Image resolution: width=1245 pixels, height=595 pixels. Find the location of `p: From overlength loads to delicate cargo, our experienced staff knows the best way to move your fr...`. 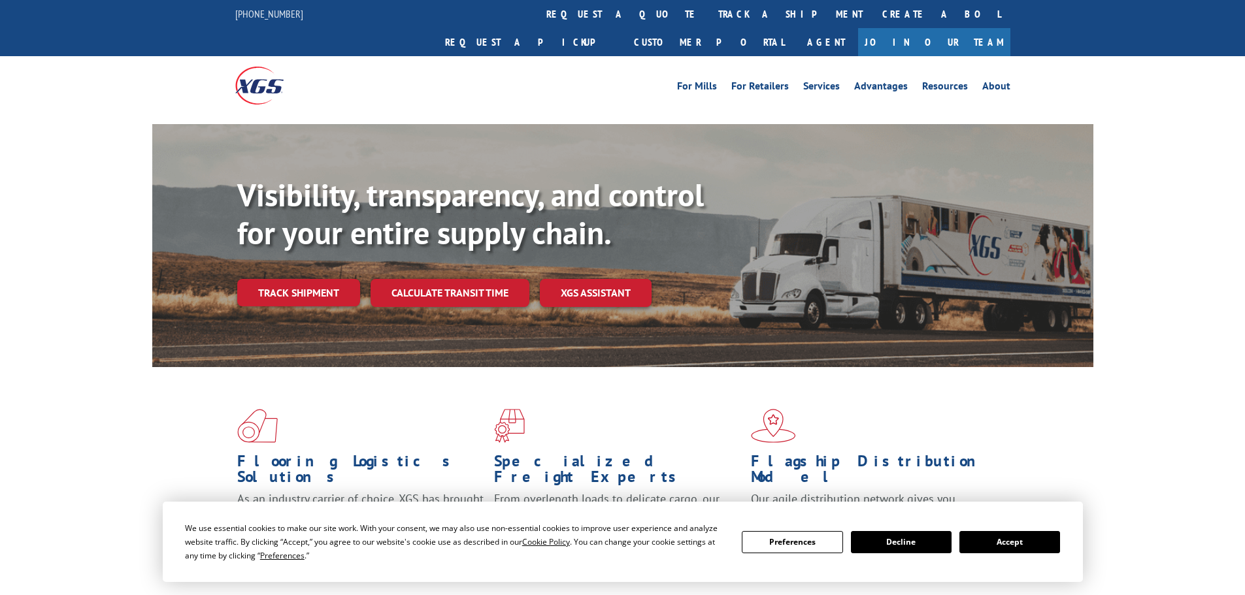

p: From overlength loads to delicate cargo, our experienced staff knows the best way to move your fr... is located at coordinates (618, 520).